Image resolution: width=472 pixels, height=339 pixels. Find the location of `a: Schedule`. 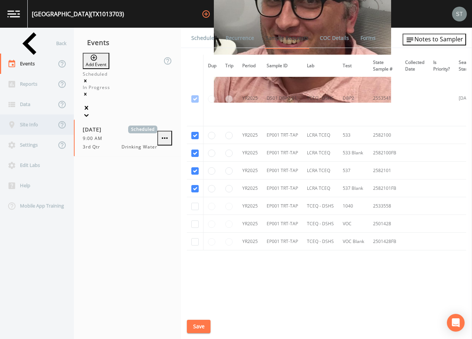

a: Schedule is located at coordinates (203, 38).